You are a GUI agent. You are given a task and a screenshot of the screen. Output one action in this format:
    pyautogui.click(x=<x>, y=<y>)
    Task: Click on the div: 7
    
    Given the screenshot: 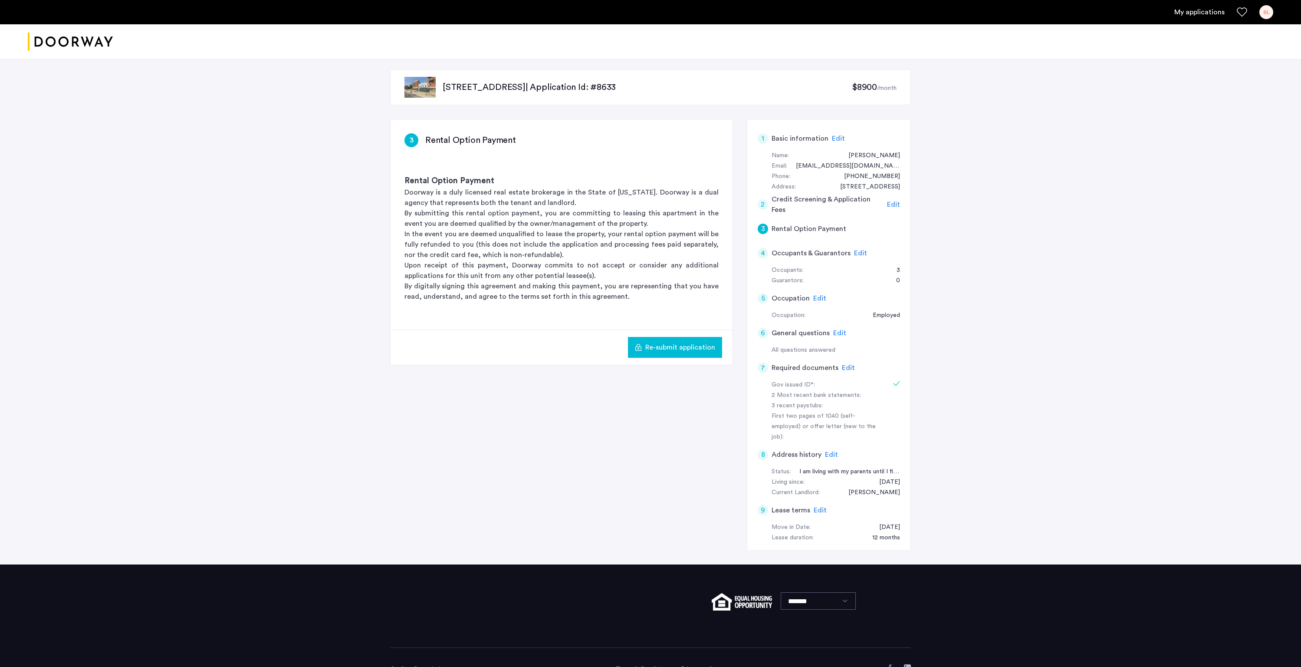 What is the action you would take?
    pyautogui.click(x=763, y=368)
    